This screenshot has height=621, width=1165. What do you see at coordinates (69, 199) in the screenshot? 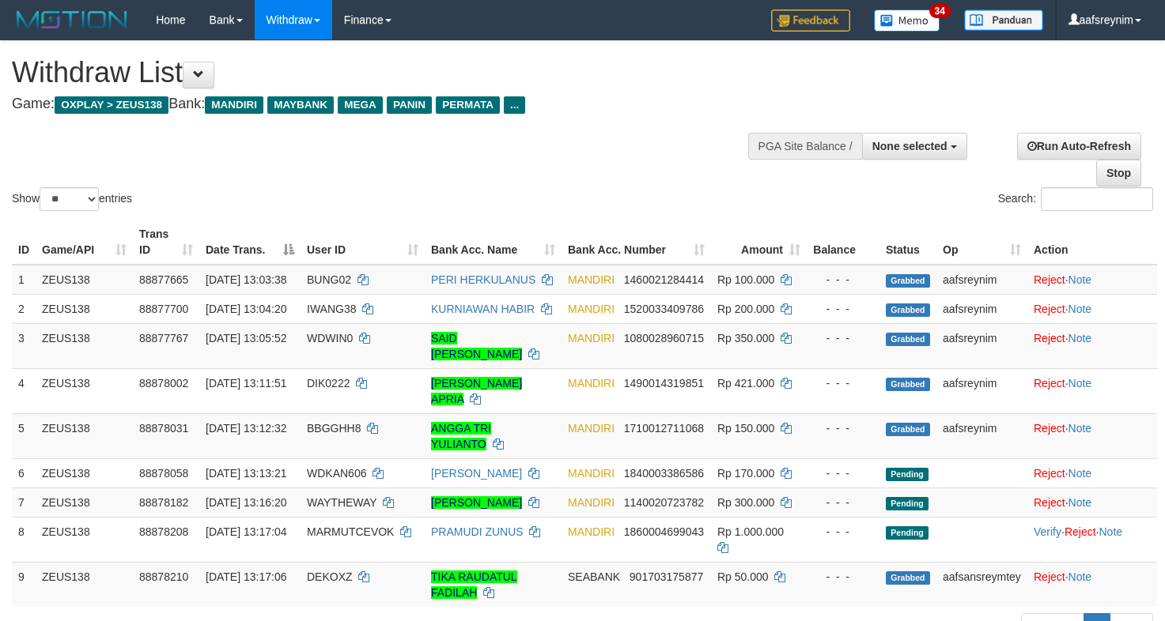
I see `select: Showentries` at bounding box center [69, 199].